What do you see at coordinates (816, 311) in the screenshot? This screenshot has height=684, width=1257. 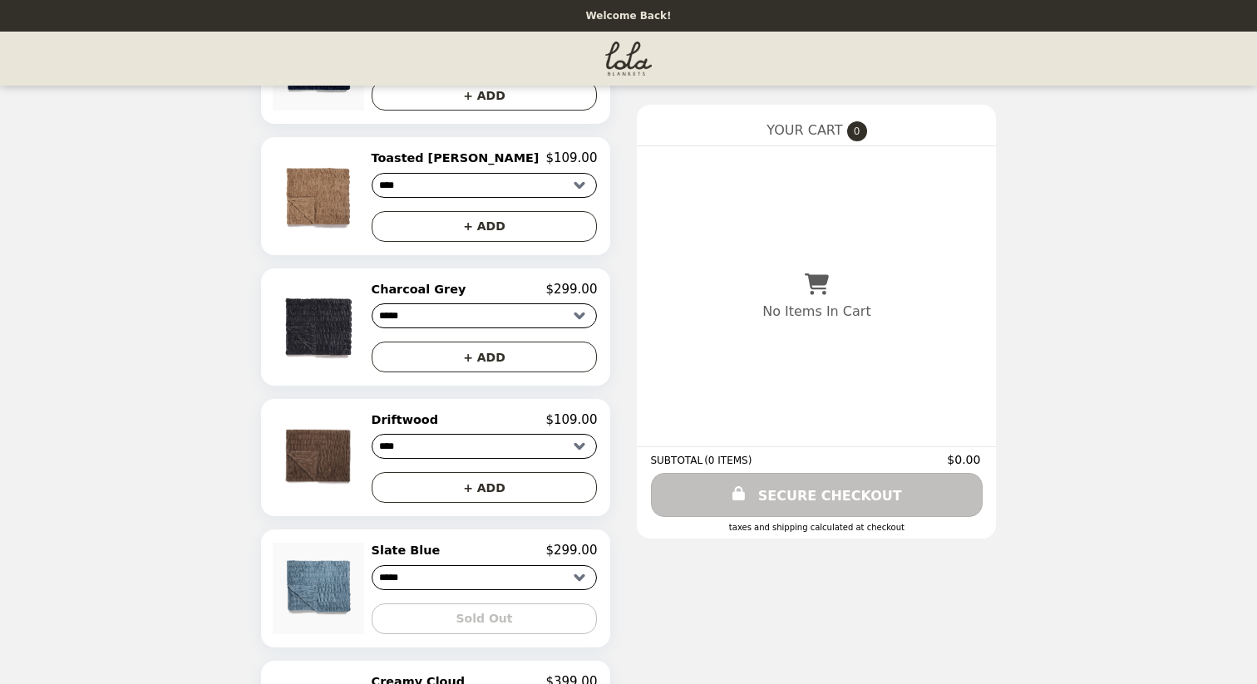 I see `p: No Items In Cart` at bounding box center [816, 311].